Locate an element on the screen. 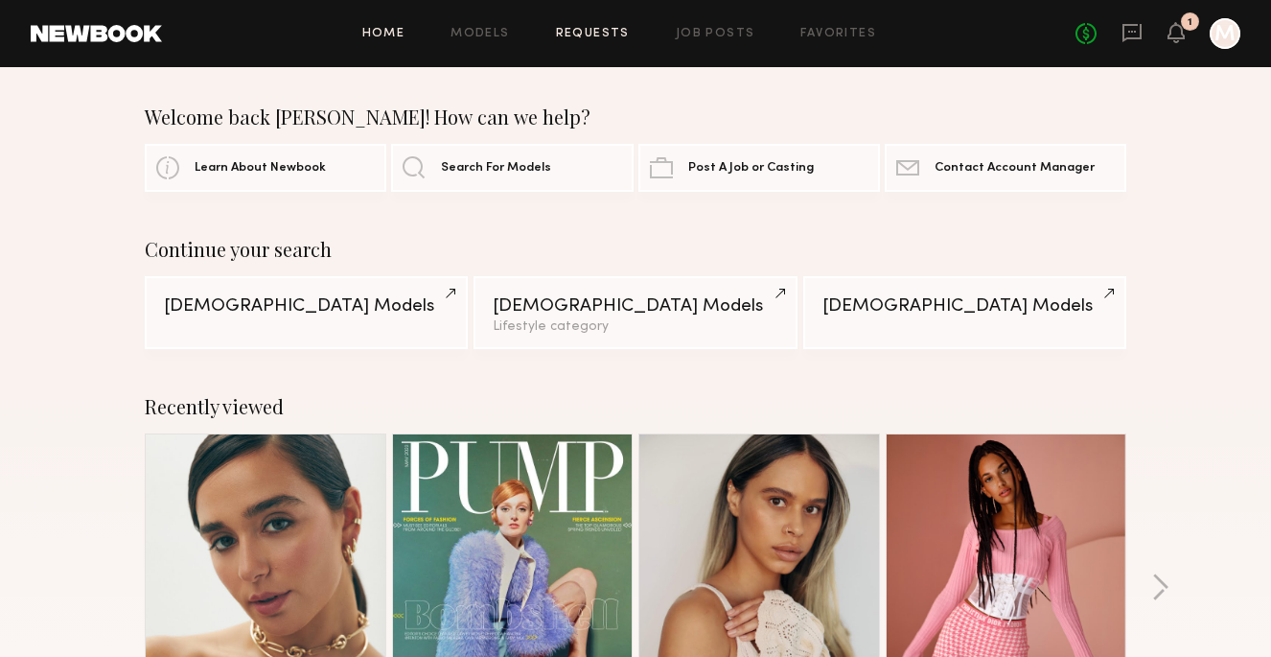 This screenshot has height=657, width=1271. a: Favorites is located at coordinates (838, 34).